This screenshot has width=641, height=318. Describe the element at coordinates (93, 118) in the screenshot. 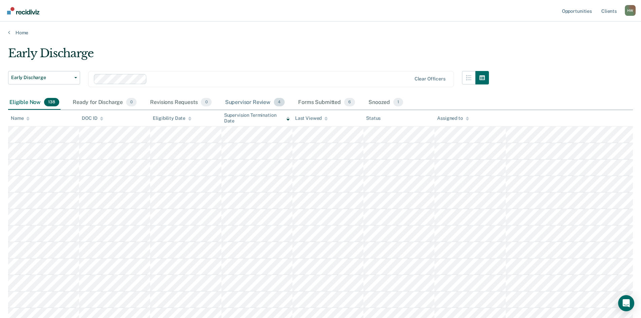

I see `div: DOC ID` at that location.